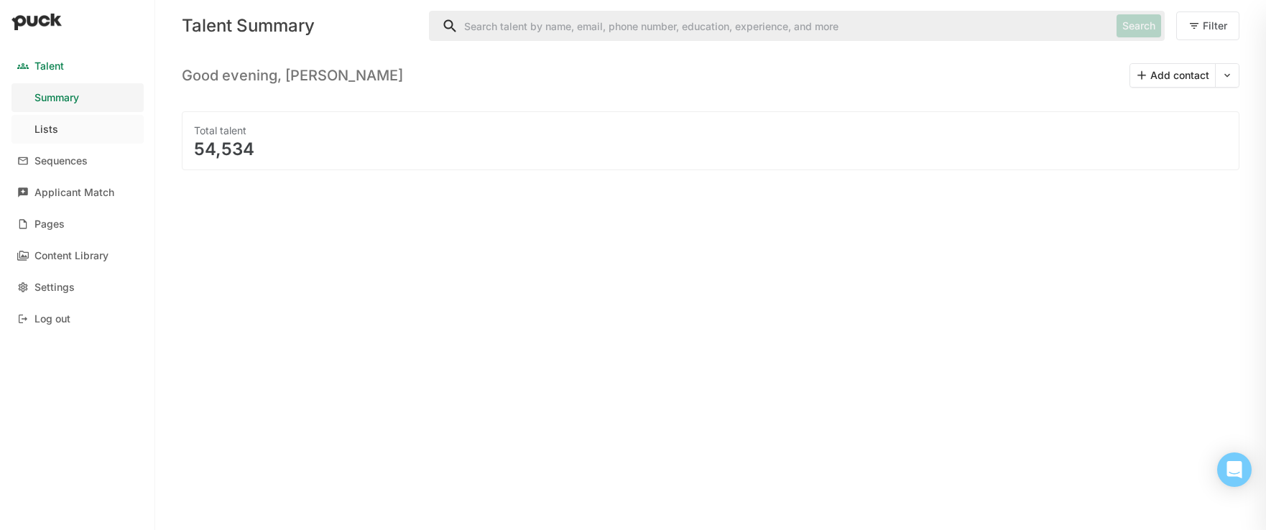 The height and width of the screenshot is (530, 1266). Describe the element at coordinates (300, 26) in the screenshot. I see `div: Talent Summary` at that location.